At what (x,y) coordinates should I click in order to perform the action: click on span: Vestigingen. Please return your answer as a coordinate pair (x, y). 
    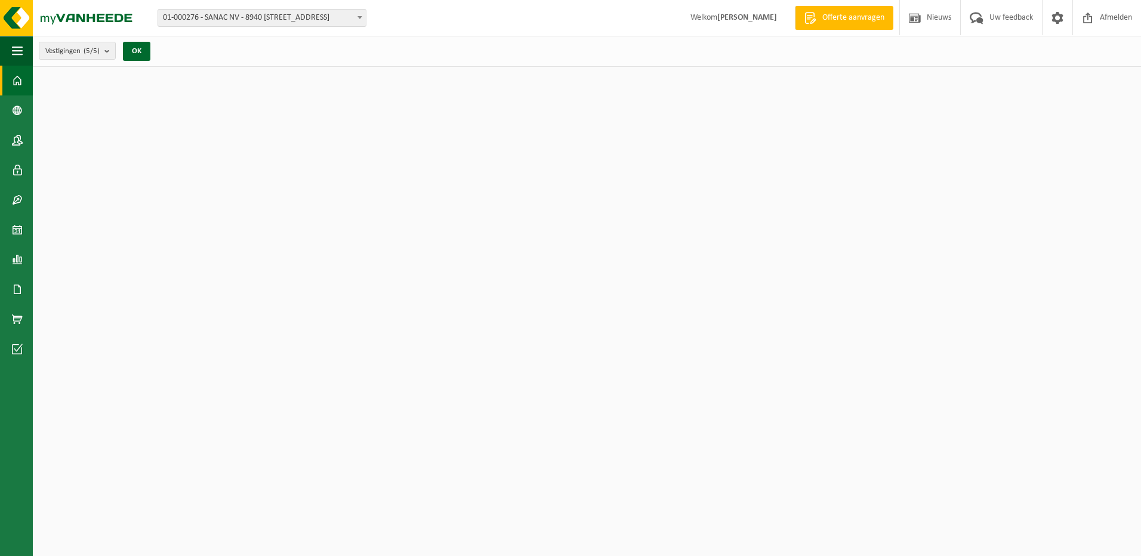
    Looking at the image, I should click on (72, 51).